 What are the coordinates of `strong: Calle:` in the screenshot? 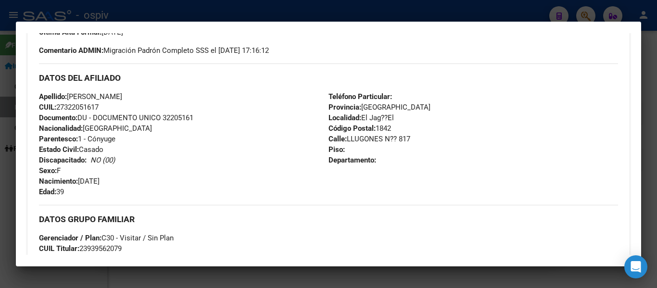 It's located at (338, 139).